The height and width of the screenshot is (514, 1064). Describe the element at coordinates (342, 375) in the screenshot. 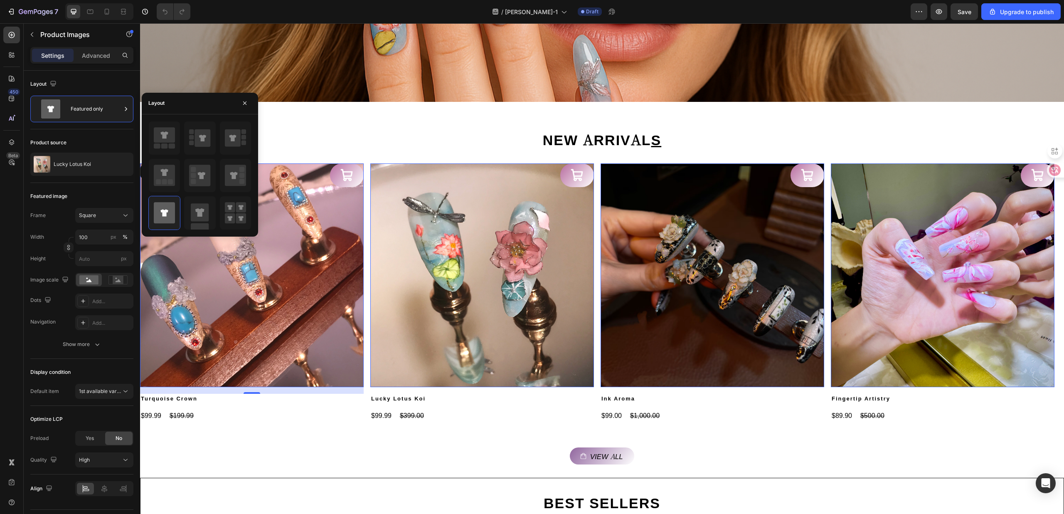

I see `h2: Lucky Lotus Koi` at that location.